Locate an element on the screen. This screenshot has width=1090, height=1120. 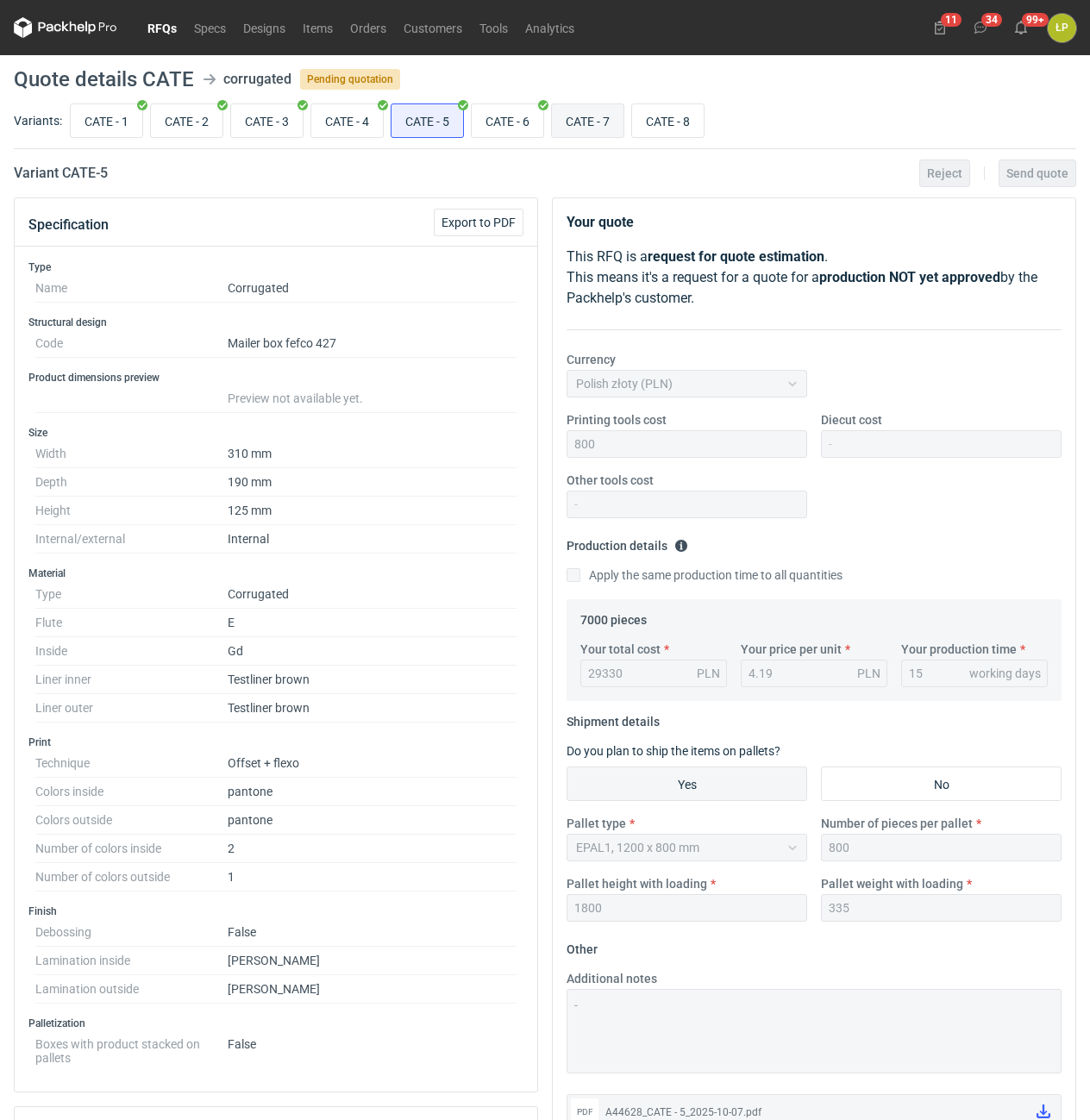
dt: Number of colors outside is located at coordinates (131, 877).